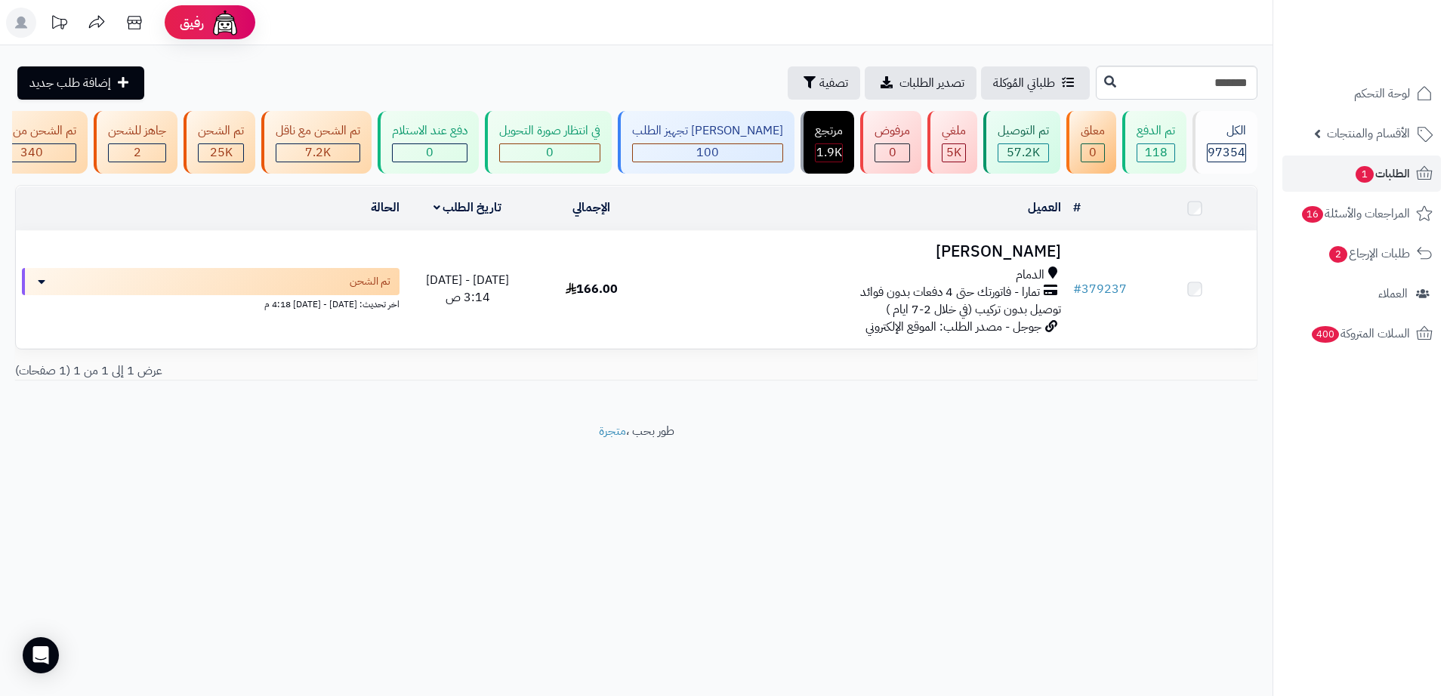 This screenshot has width=1450, height=696. What do you see at coordinates (221, 131) in the screenshot?
I see `div: تم الشحن` at bounding box center [221, 131].